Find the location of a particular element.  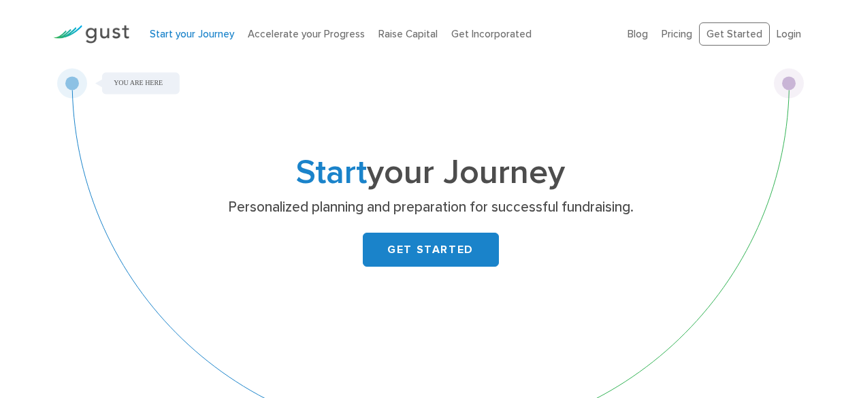

span: Start is located at coordinates (331, 172).